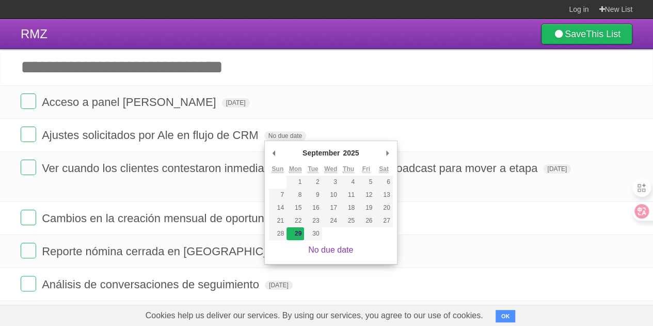 The image size is (653, 326). I want to click on abbr: Sunday, so click(277, 169).